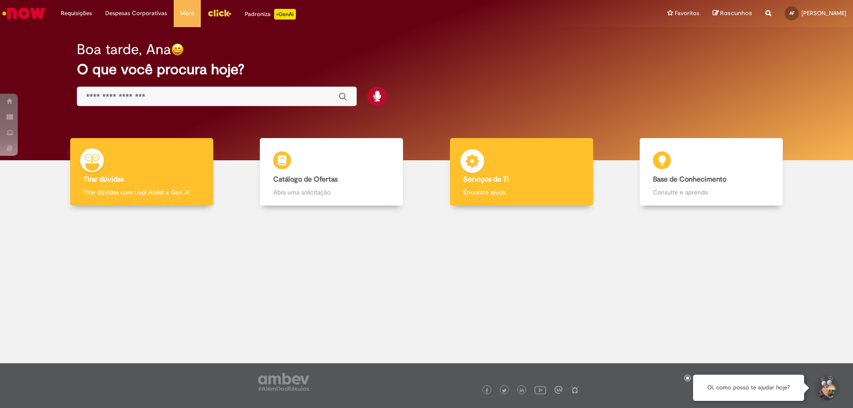 This screenshot has height=408, width=853. What do you see at coordinates (792, 13) in the screenshot?
I see `span: AF` at bounding box center [792, 13].